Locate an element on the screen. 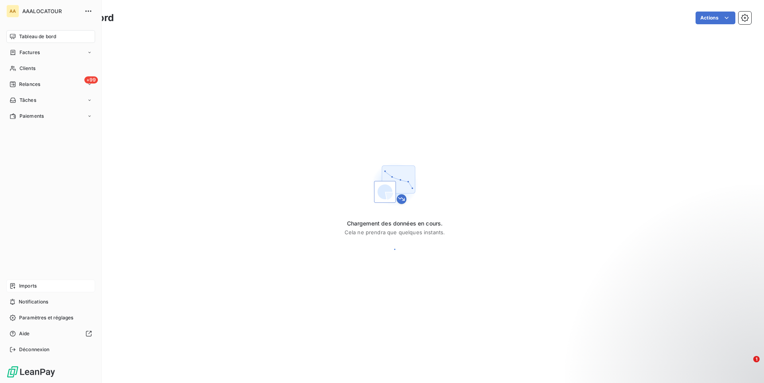  button: Actions is located at coordinates (716, 18).